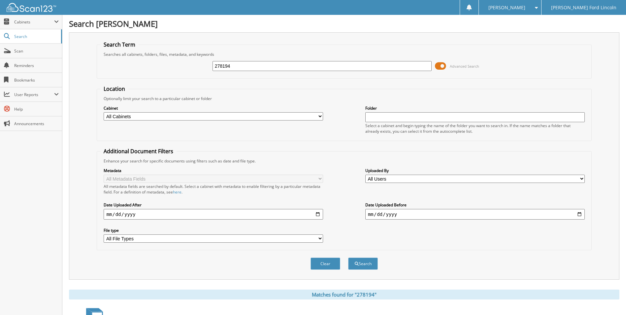 This screenshot has width=626, height=315. What do you see at coordinates (177, 192) in the screenshot?
I see `a: here` at bounding box center [177, 192].